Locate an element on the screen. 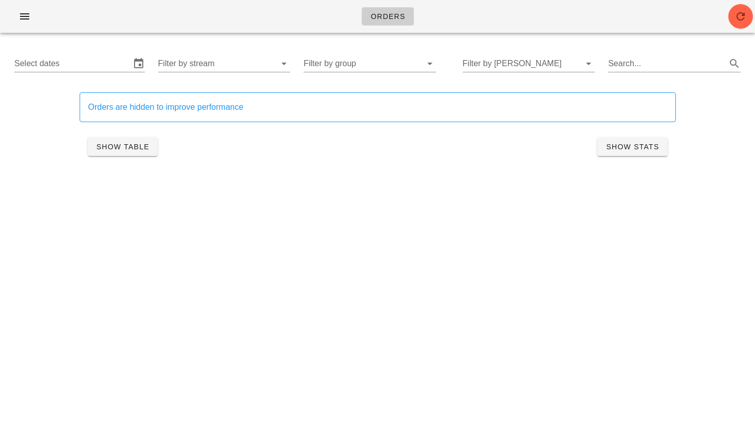  button: Show Stats is located at coordinates (632, 147).